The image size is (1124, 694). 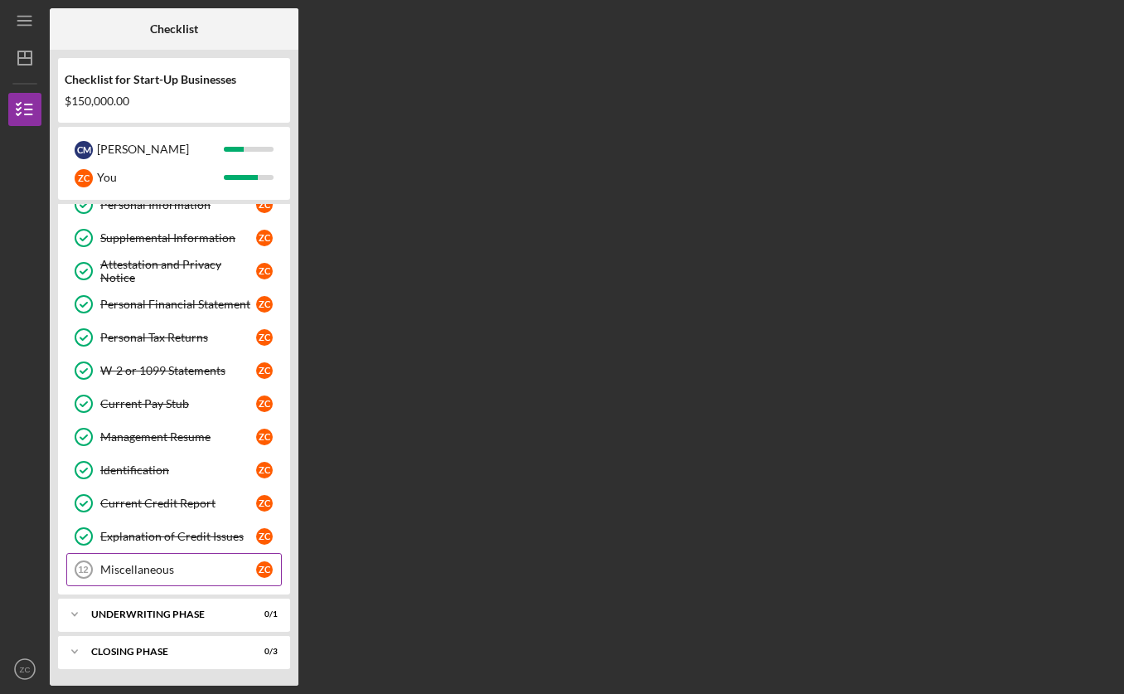 I want to click on div: You, so click(x=160, y=177).